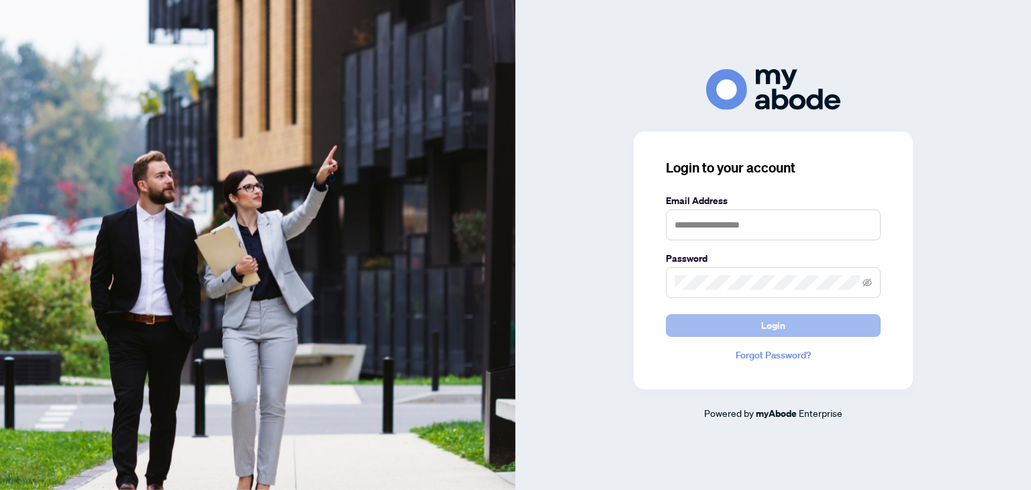 The height and width of the screenshot is (490, 1031). What do you see at coordinates (774, 89) in the screenshot?
I see `img: ma-logo` at bounding box center [774, 89].